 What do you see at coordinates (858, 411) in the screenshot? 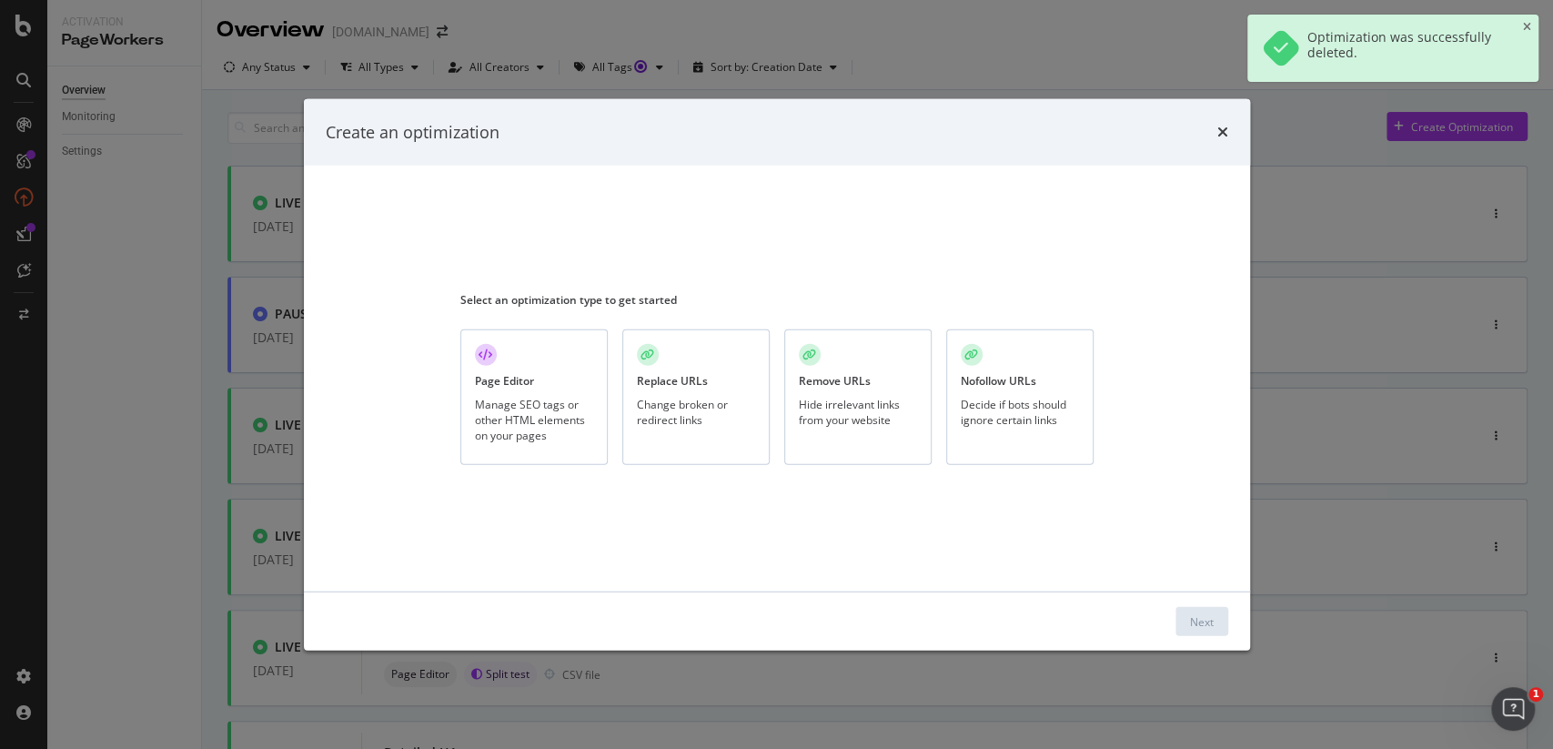
I see `div: Hide irrelevant links from your website` at bounding box center [858, 411].